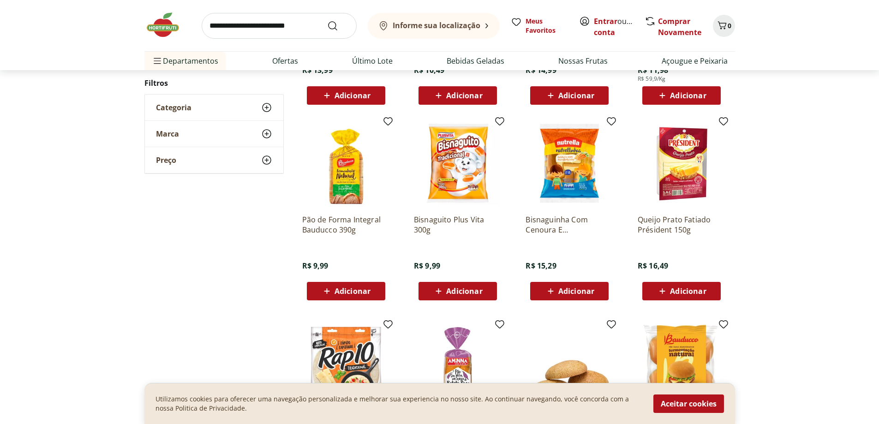 The image size is (879, 424). I want to click on span: Meus Favoritos, so click(547, 26).